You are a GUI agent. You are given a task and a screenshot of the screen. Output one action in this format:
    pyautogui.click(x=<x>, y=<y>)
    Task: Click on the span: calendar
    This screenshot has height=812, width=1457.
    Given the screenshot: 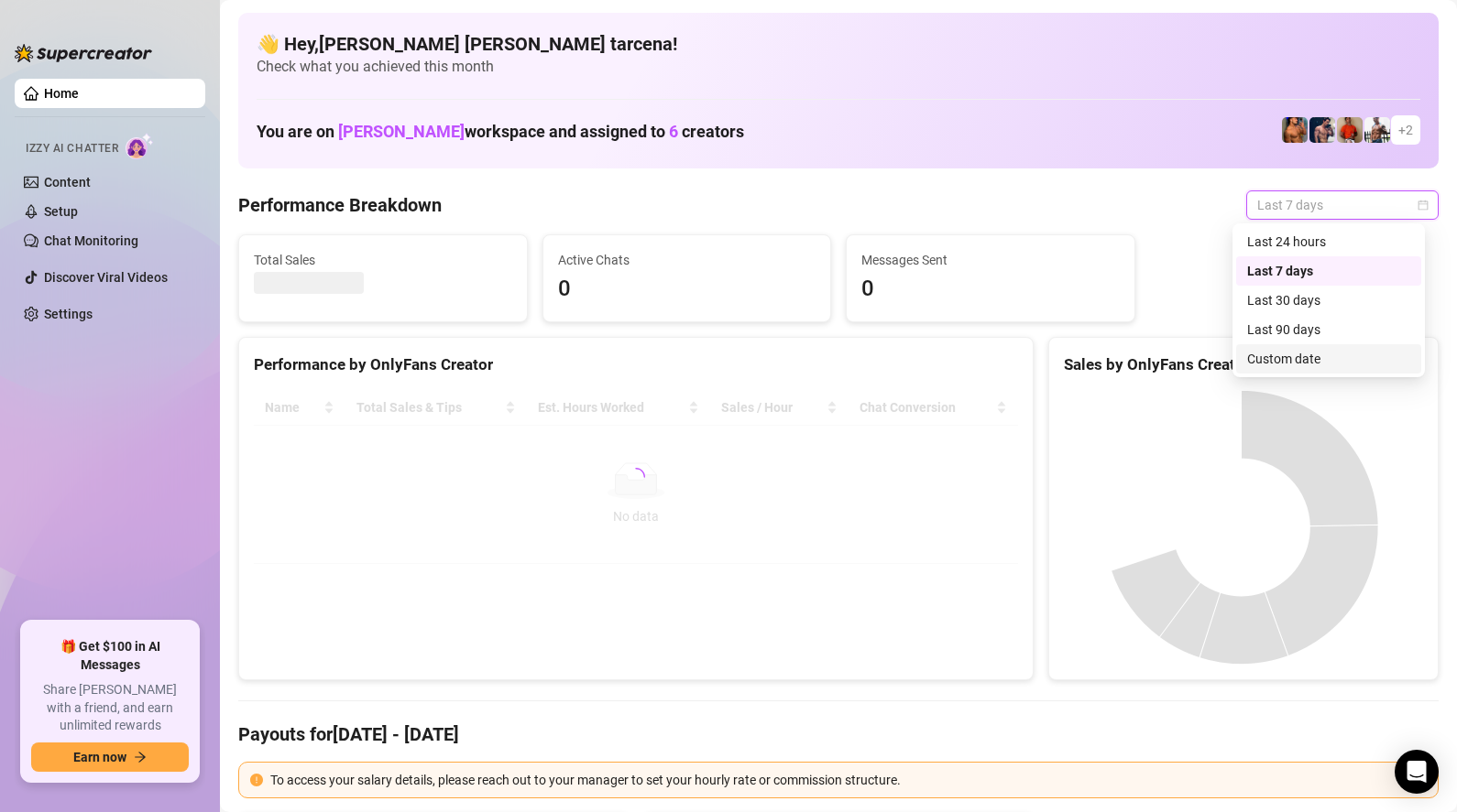 What is the action you would take?
    pyautogui.click(x=1423, y=205)
    